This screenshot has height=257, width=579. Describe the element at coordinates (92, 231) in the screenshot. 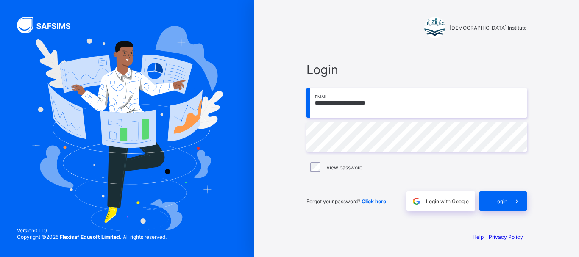

I see `span: Version 0.1.19` at that location.